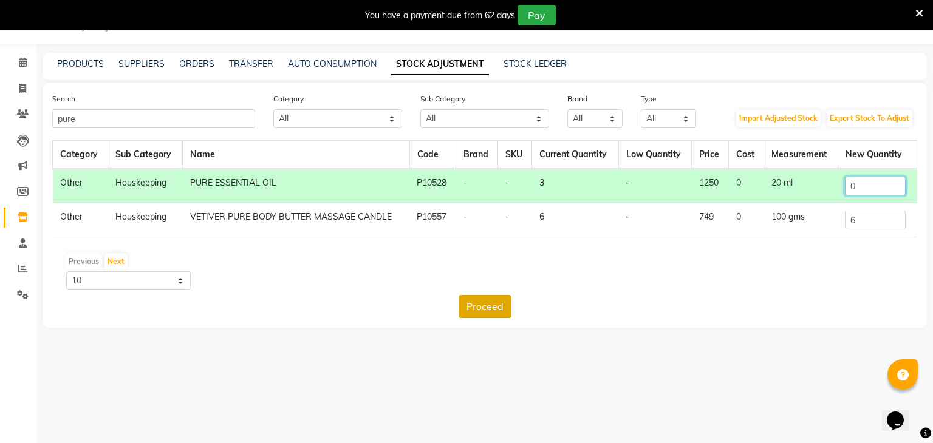 This screenshot has width=933, height=443. What do you see at coordinates (440, 64) in the screenshot?
I see `a: STOCK ADJUSTMENT` at bounding box center [440, 64].